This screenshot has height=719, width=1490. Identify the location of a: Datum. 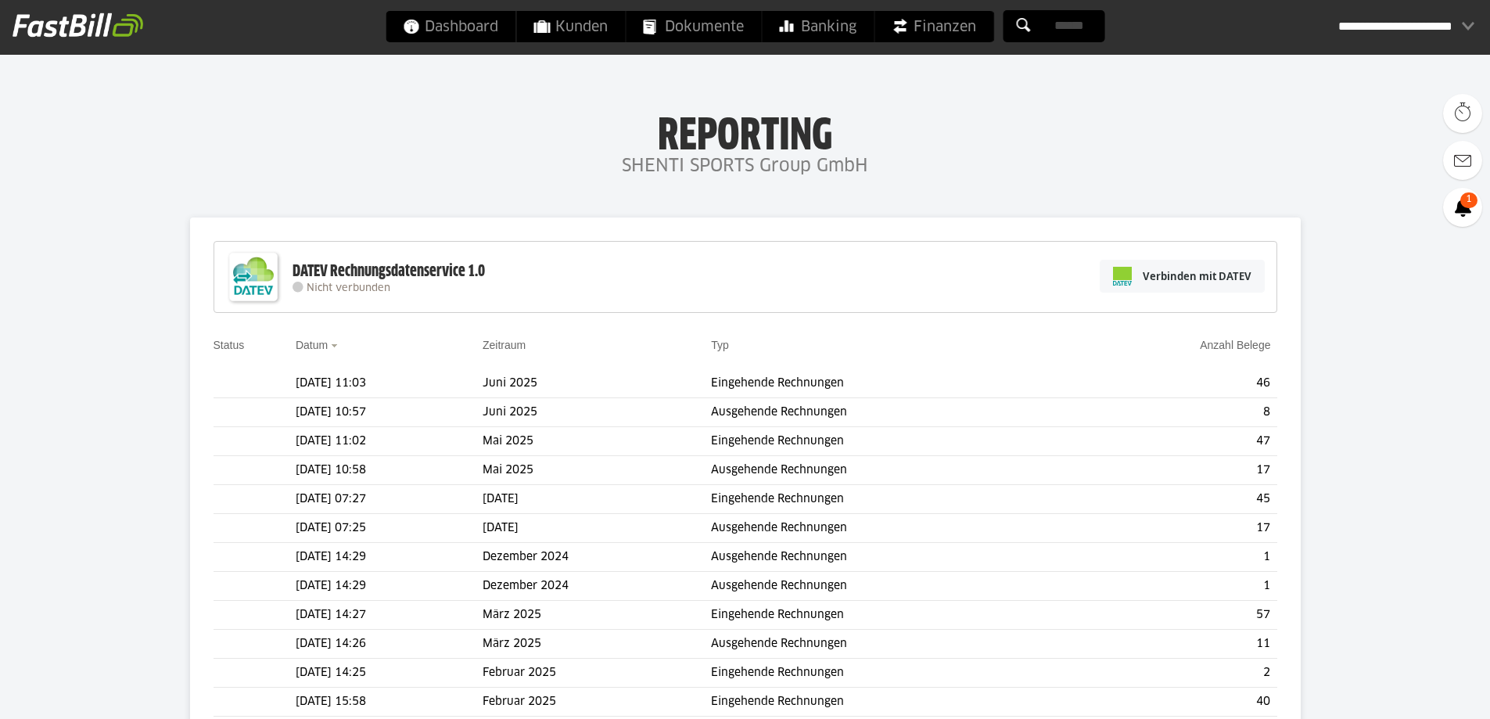
(311, 345).